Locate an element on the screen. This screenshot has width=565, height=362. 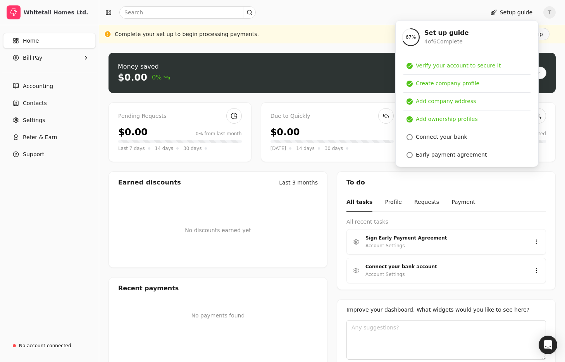
div: Connect your bank account is located at coordinates (443, 267).